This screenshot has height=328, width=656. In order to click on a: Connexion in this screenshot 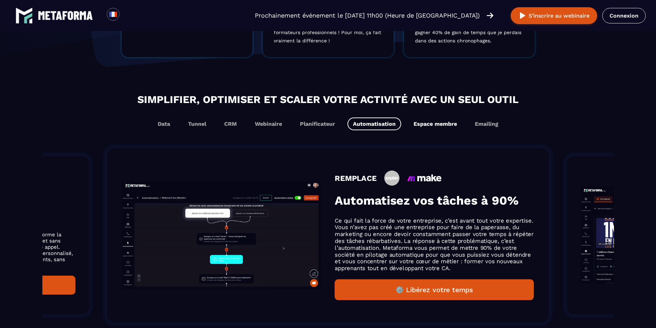, I will do `click(624, 15)`.